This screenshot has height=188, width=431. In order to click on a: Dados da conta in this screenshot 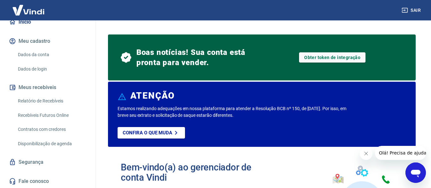, I will do `click(51, 55)`.